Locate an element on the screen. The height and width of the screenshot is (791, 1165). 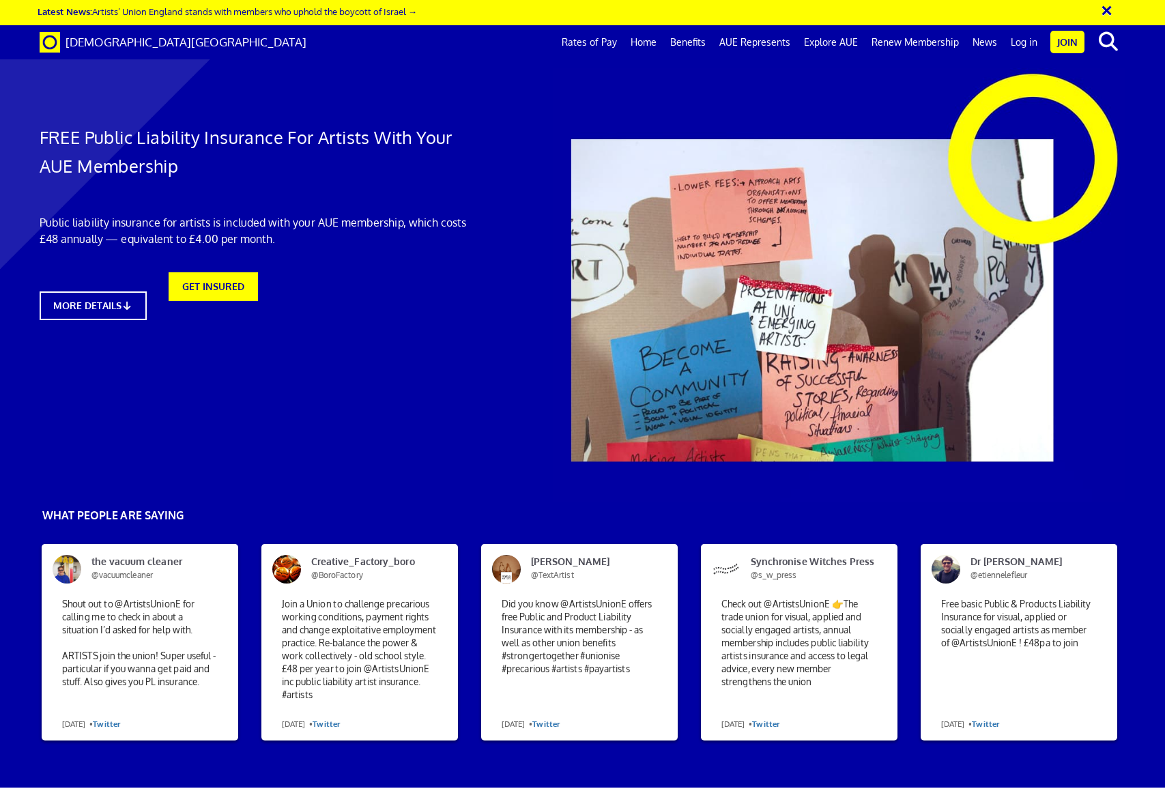
strong: Latest News: is located at coordinates (65, 11).